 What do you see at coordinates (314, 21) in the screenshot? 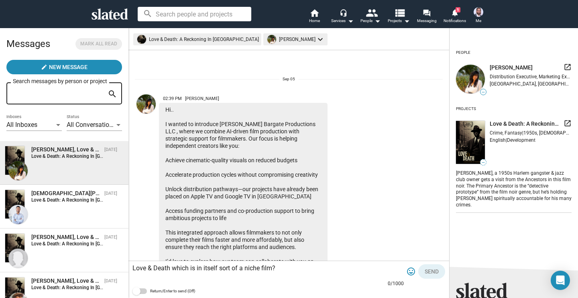
I see `span: Home` at bounding box center [314, 21].